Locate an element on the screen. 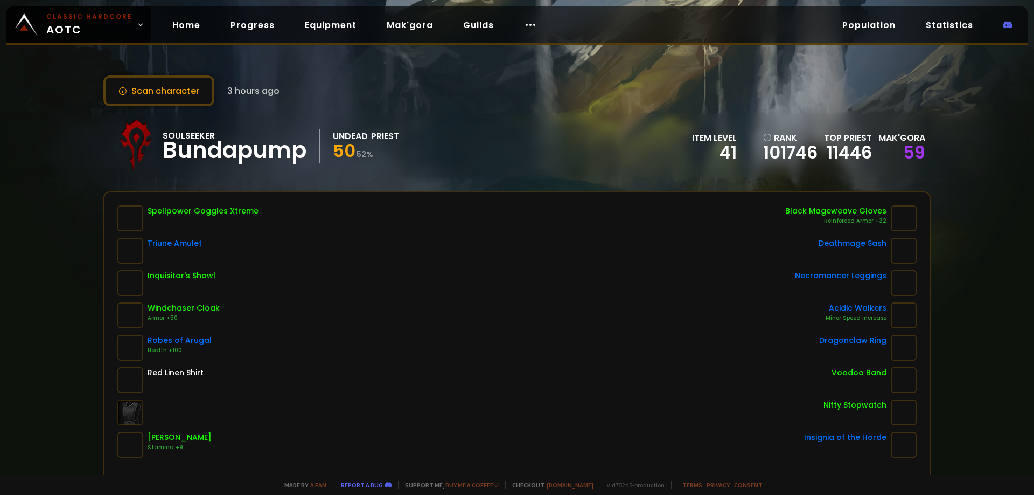 This screenshot has height=495, width=1034. a: Terms is located at coordinates (692, 484).